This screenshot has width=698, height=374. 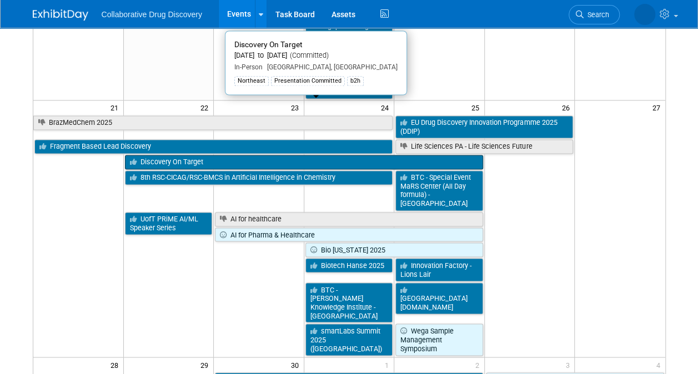 I want to click on a: EU Drug Discovery Innovation Programme 2025 (DDIP), so click(x=484, y=127).